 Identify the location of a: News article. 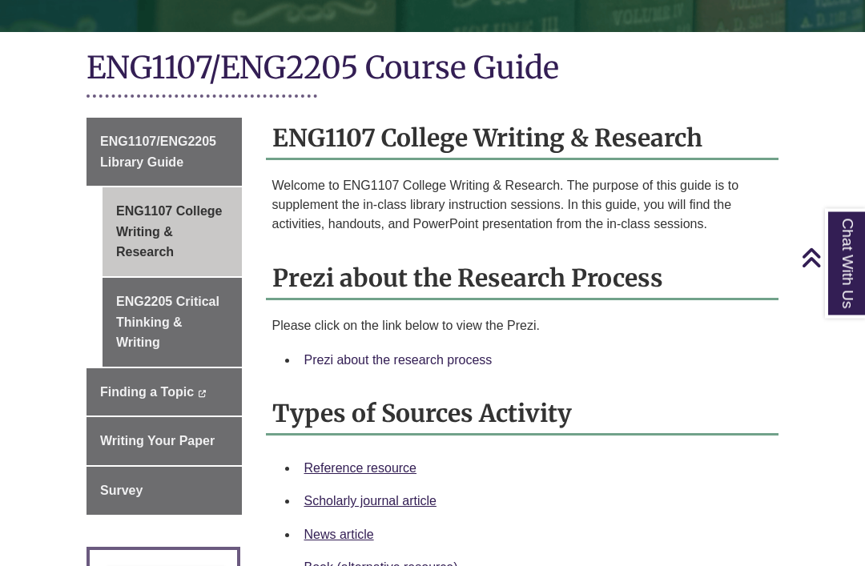
(339, 535).